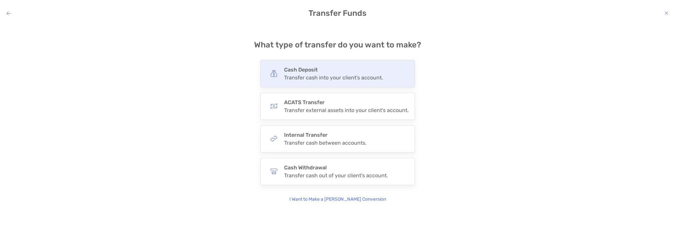  Describe the element at coordinates (336, 167) in the screenshot. I see `h4: Cash Withdrawal` at that location.